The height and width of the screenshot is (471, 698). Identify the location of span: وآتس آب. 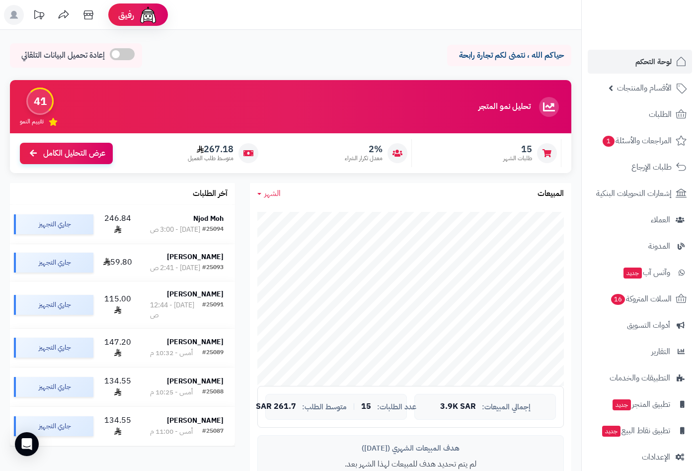
(647, 272).